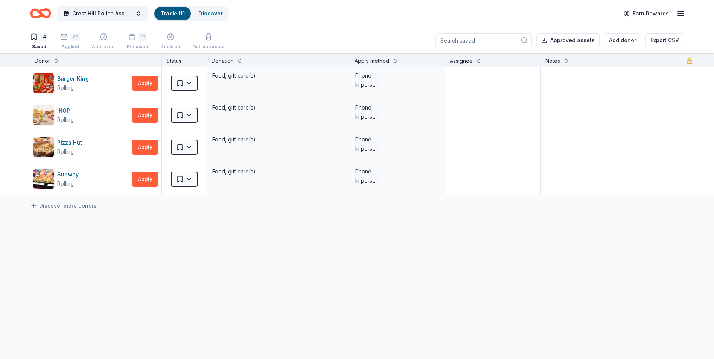  Describe the element at coordinates (81, 147) in the screenshot. I see `button: Image for Pizza HutPizza HutRolling` at that location.